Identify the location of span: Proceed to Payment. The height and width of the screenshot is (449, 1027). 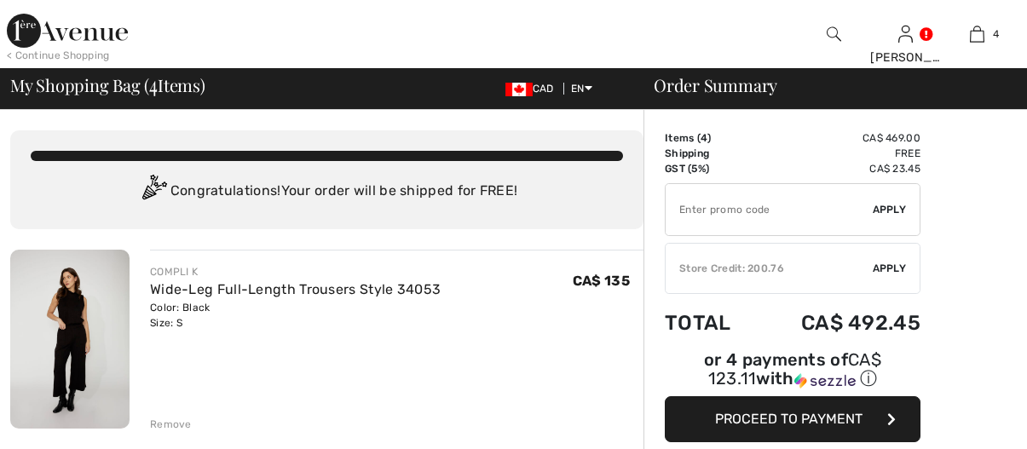
(788, 418).